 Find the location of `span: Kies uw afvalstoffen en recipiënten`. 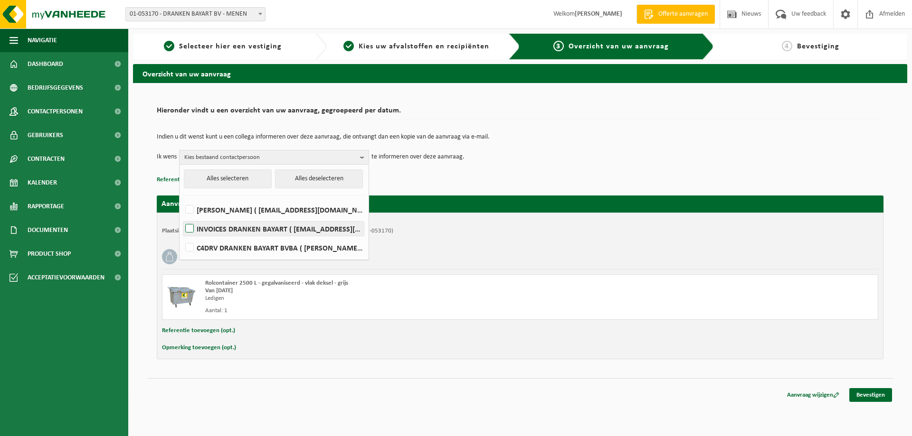

span: Kies uw afvalstoffen en recipiënten is located at coordinates (424, 47).